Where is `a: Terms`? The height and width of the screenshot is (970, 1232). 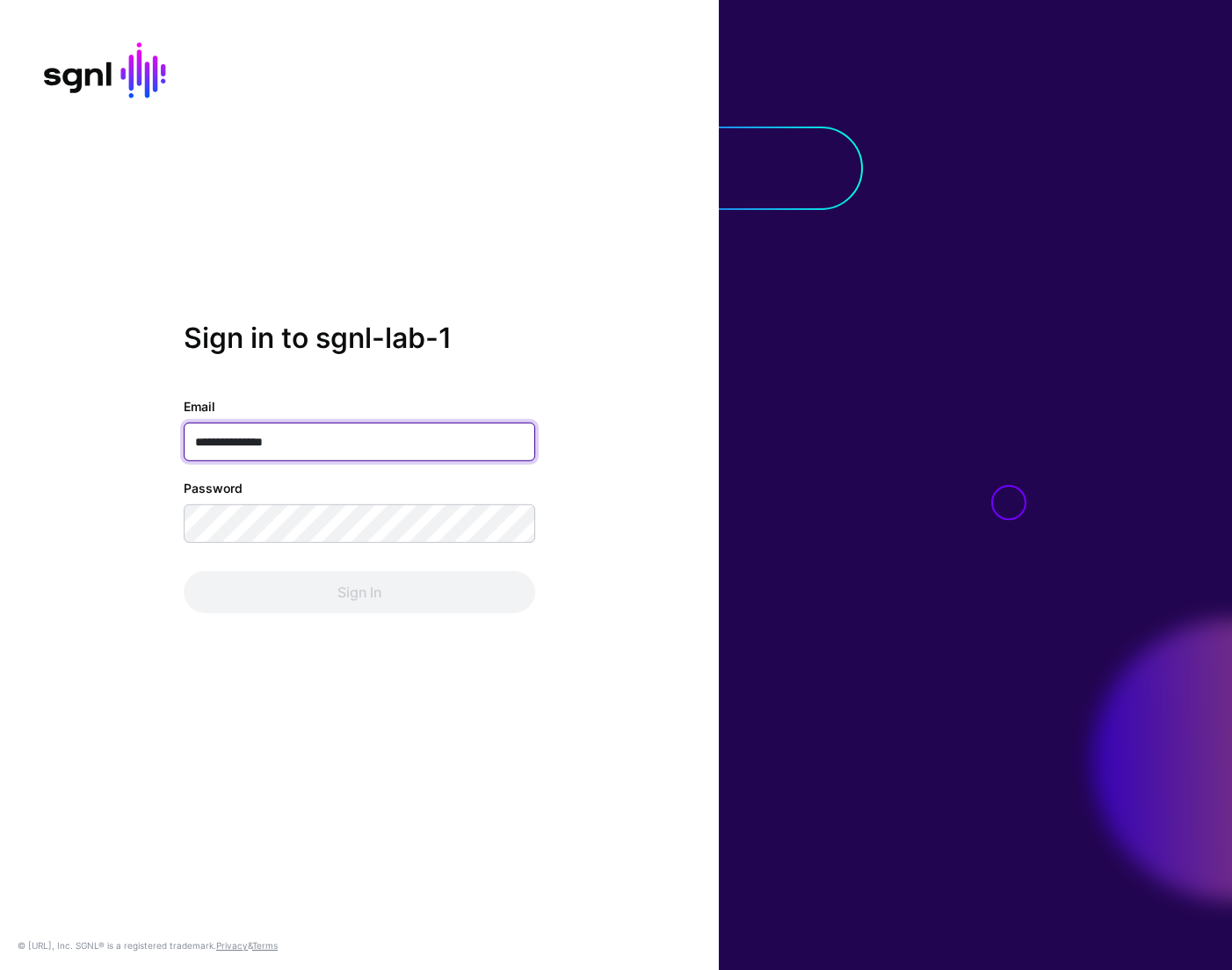 a: Terms is located at coordinates (264, 945).